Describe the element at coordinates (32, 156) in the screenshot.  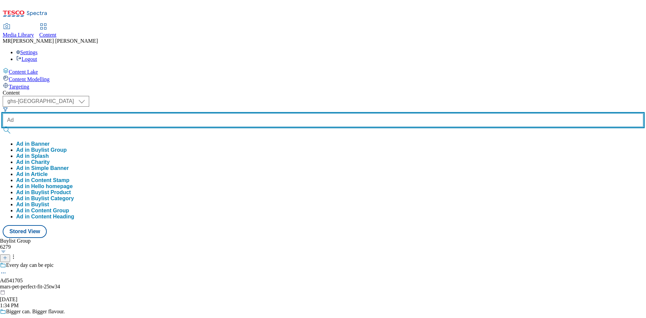
I see `button: Ad in Splash` at that location.